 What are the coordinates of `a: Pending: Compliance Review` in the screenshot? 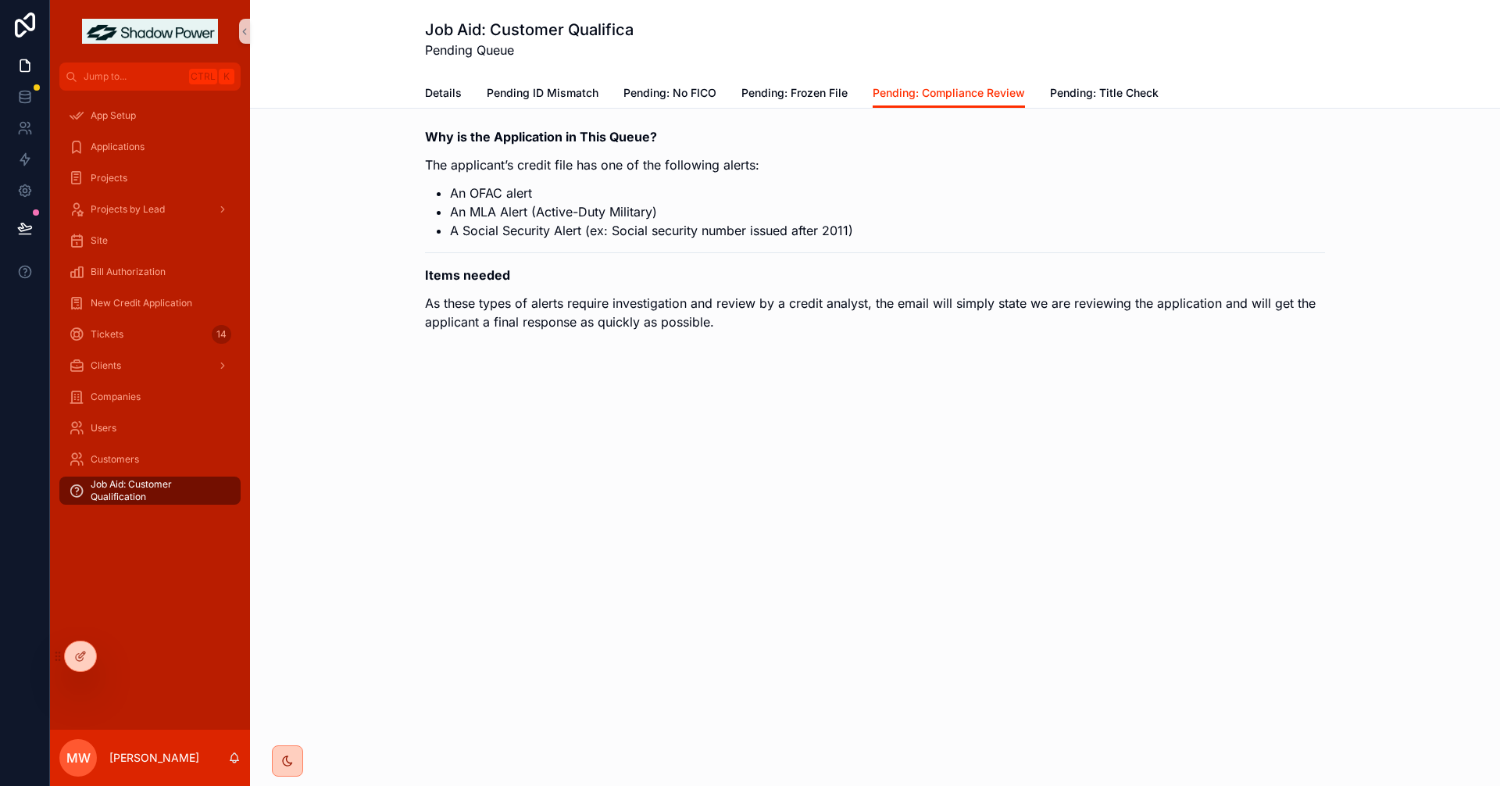 It's located at (948, 94).